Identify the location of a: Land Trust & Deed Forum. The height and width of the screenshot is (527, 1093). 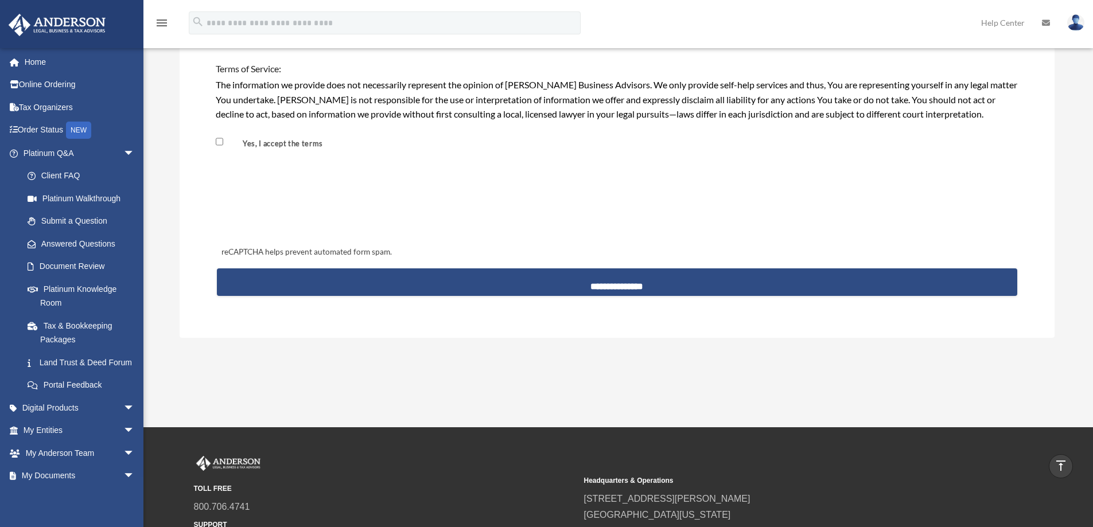
(84, 363).